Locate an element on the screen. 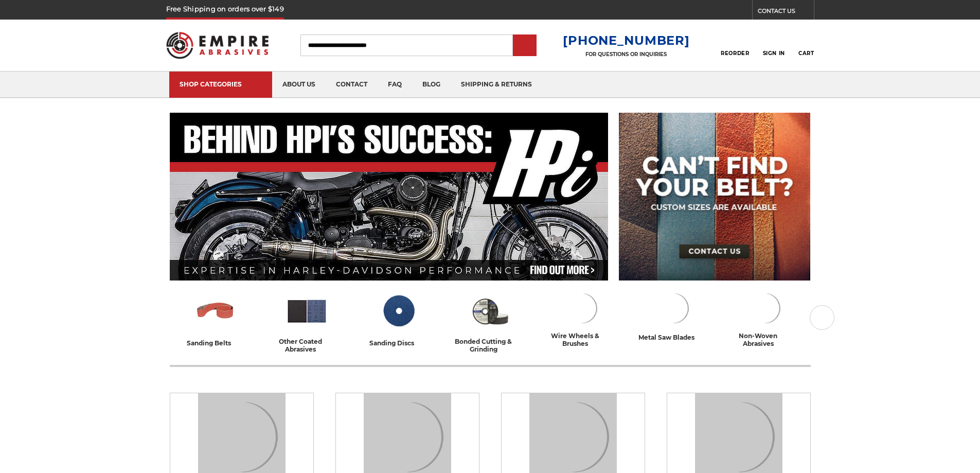 This screenshot has height=473, width=980. span: Sign In is located at coordinates (774, 53).